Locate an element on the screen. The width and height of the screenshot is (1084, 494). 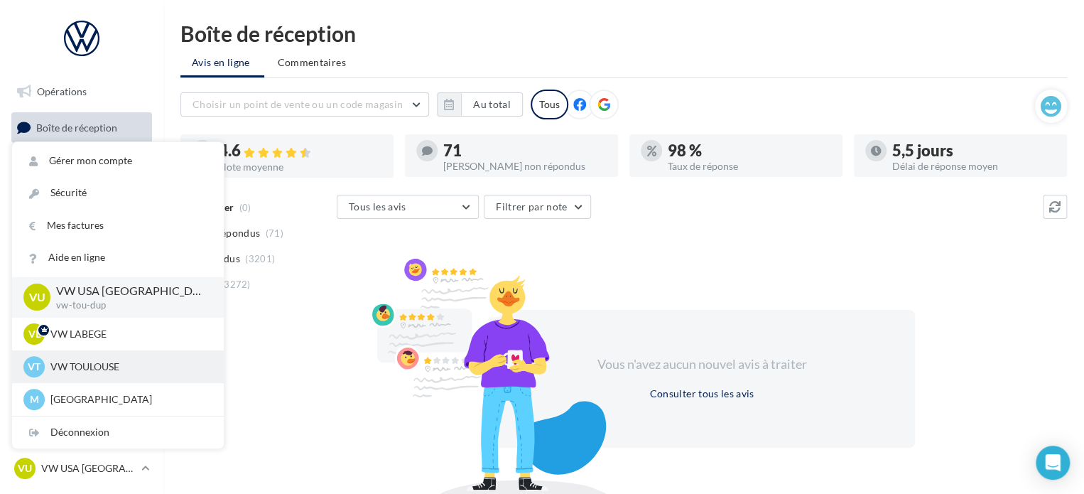
span: Non répondus is located at coordinates (227, 233).